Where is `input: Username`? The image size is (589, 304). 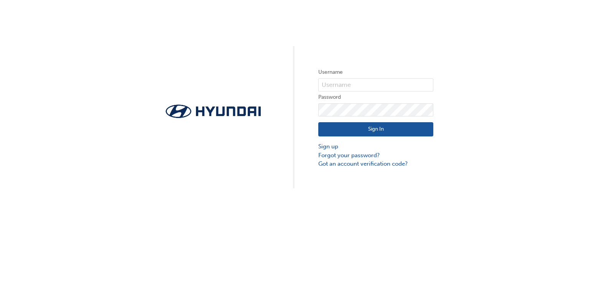 input: Username is located at coordinates (376, 85).